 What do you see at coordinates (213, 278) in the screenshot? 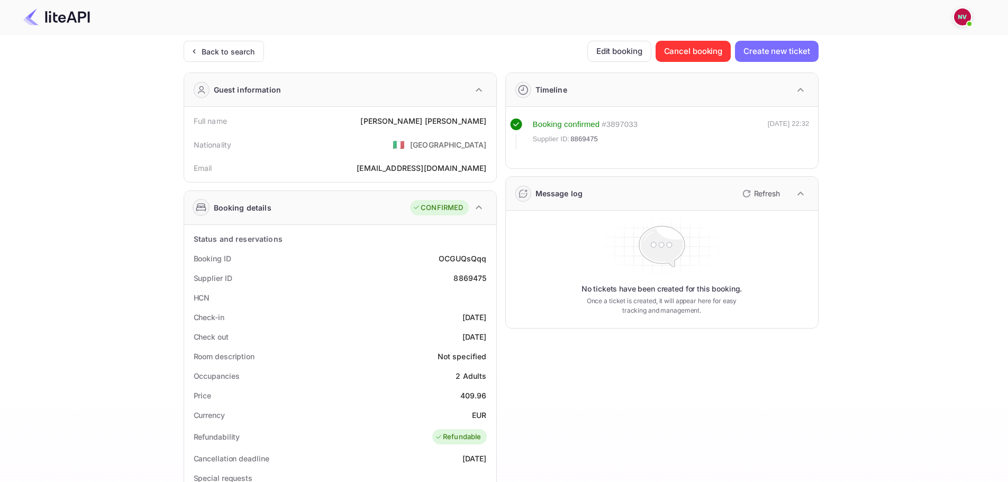
I see `div: Supplier ID` at bounding box center [213, 278].